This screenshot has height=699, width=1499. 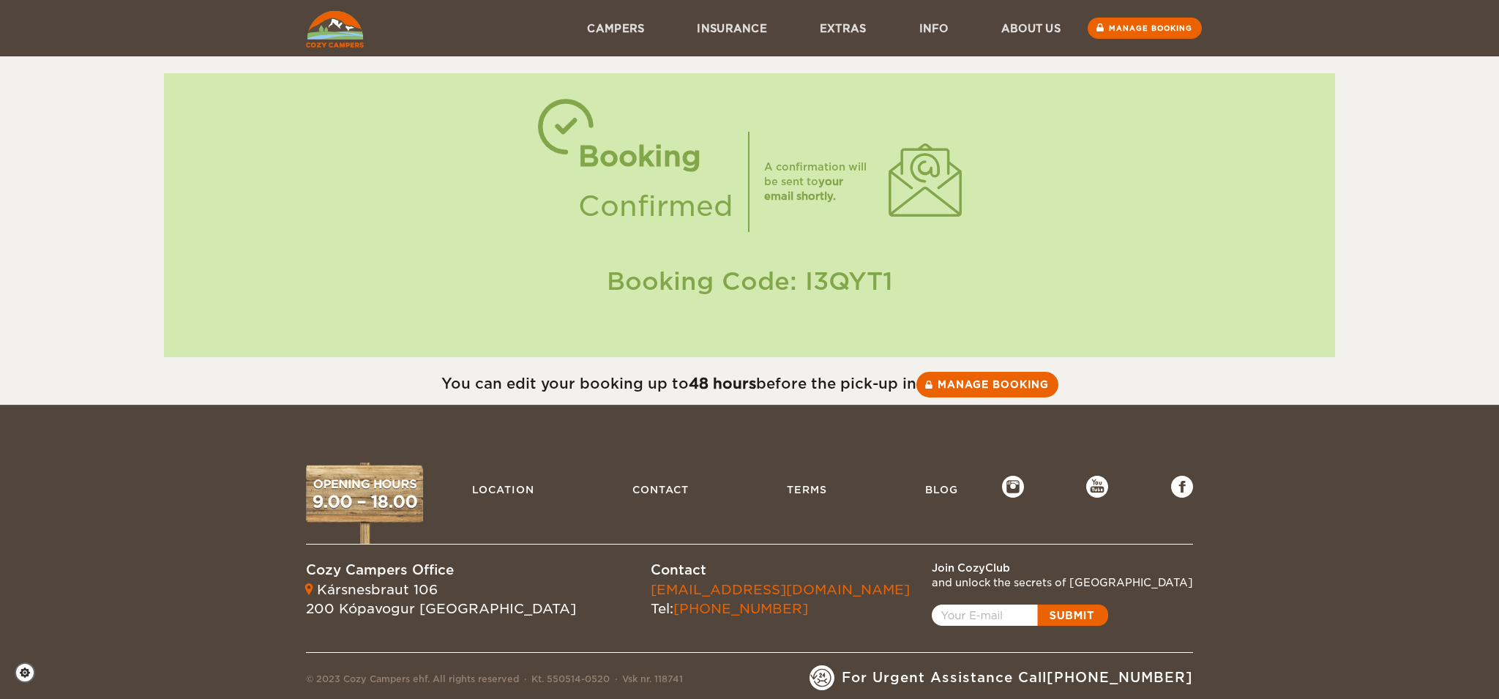 What do you see at coordinates (660, 490) in the screenshot?
I see `a: Contact` at bounding box center [660, 490].